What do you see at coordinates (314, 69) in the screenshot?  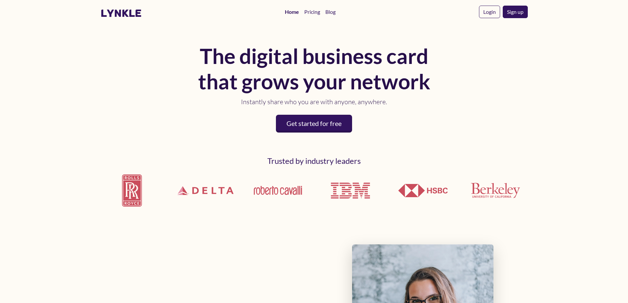 I see `h1: The digital business card that grows your network` at bounding box center [314, 69].